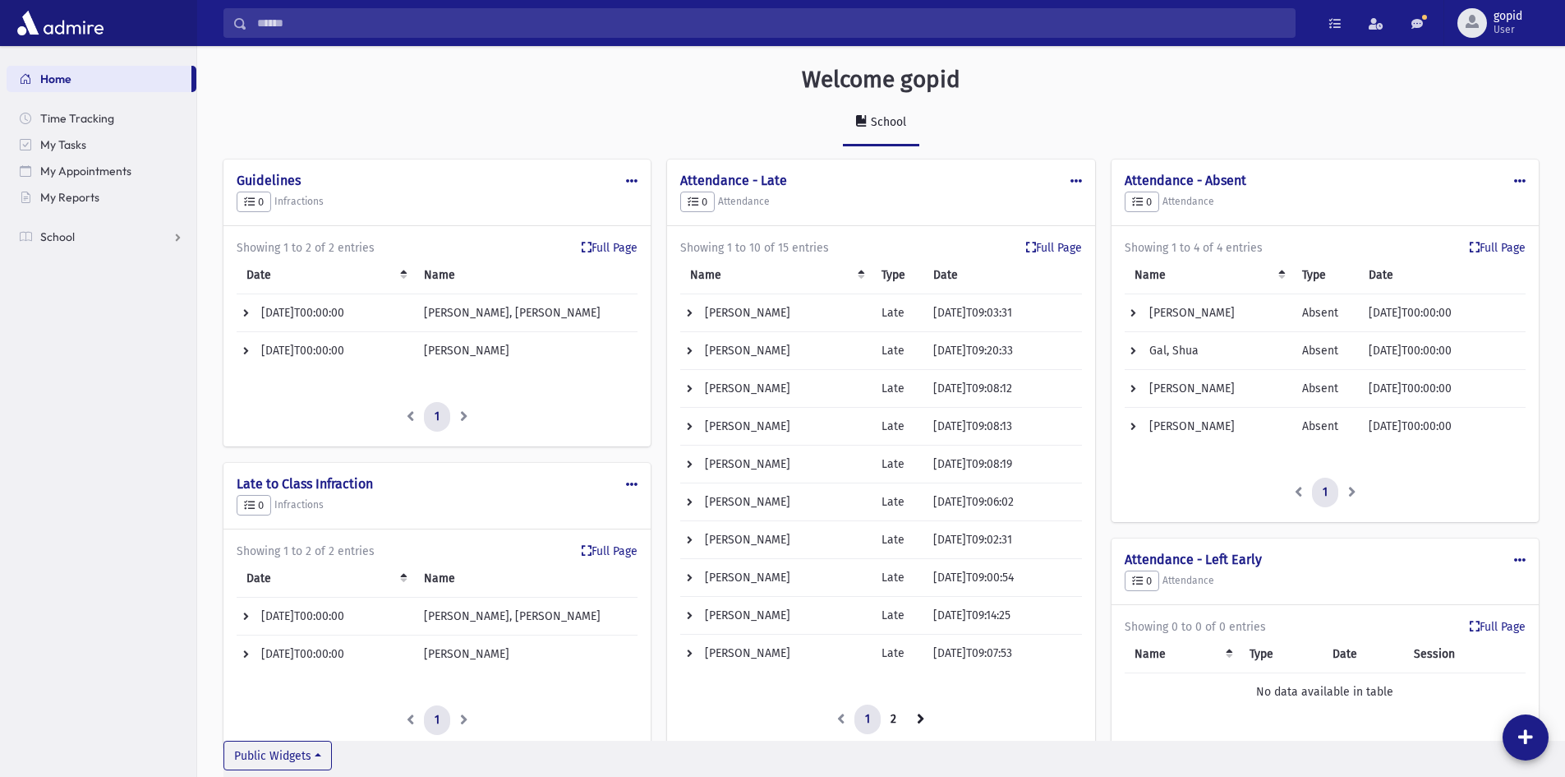 Image resolution: width=1565 pixels, height=777 pixels. I want to click on a: School, so click(101, 237).